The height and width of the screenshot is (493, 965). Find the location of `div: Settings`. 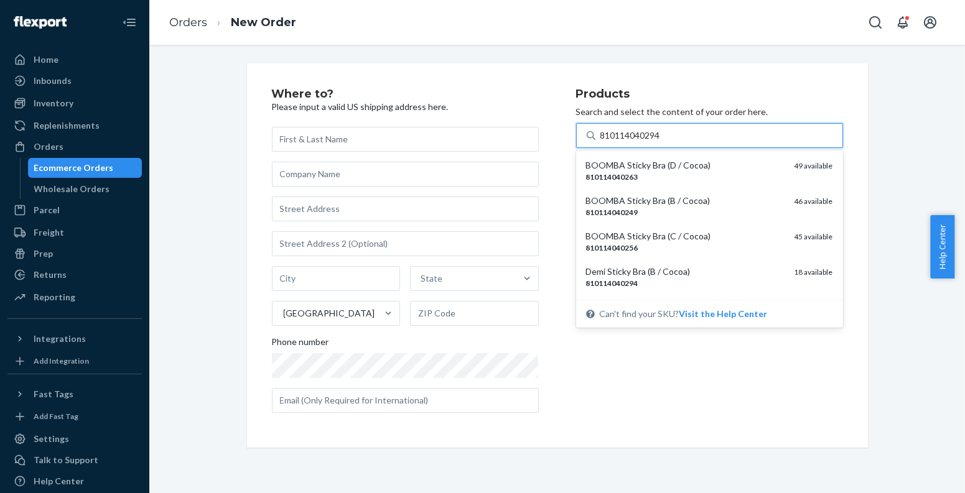

div: Settings is located at coordinates (51, 439).